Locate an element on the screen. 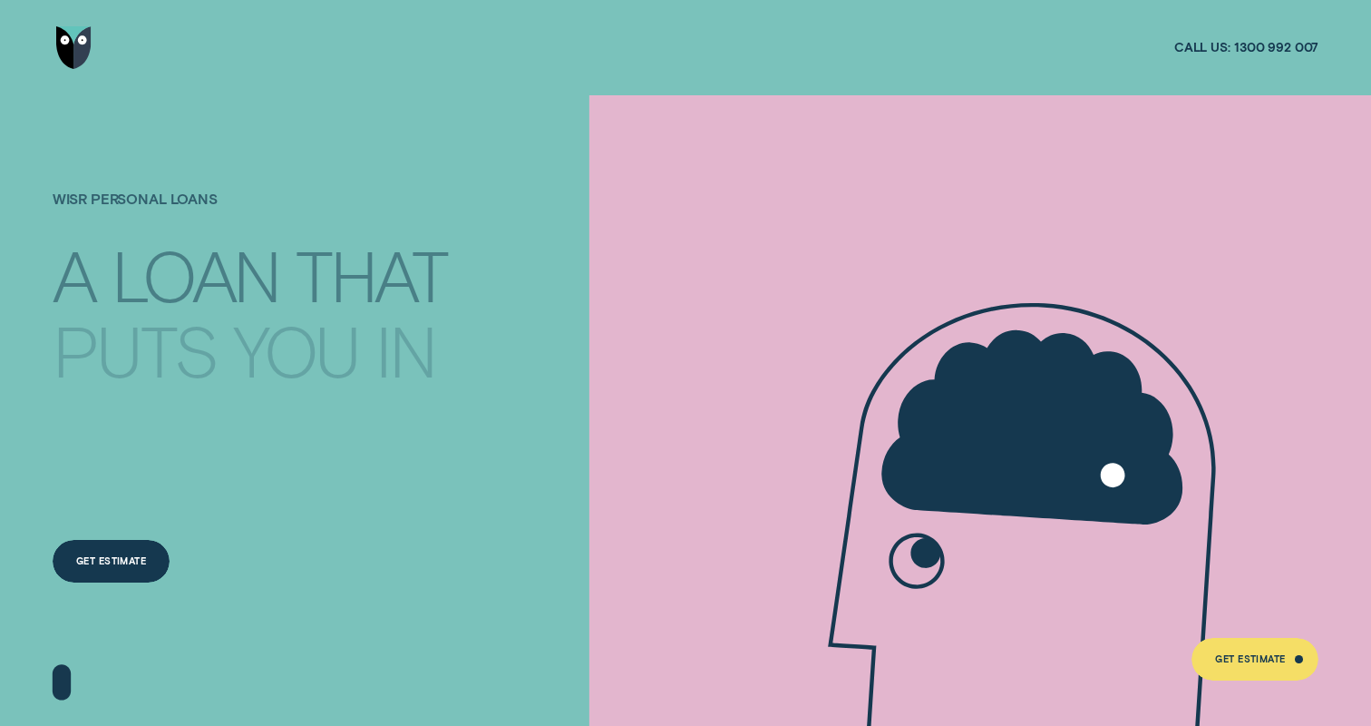 Image resolution: width=1371 pixels, height=726 pixels. div: PUTS is located at coordinates (134, 349).